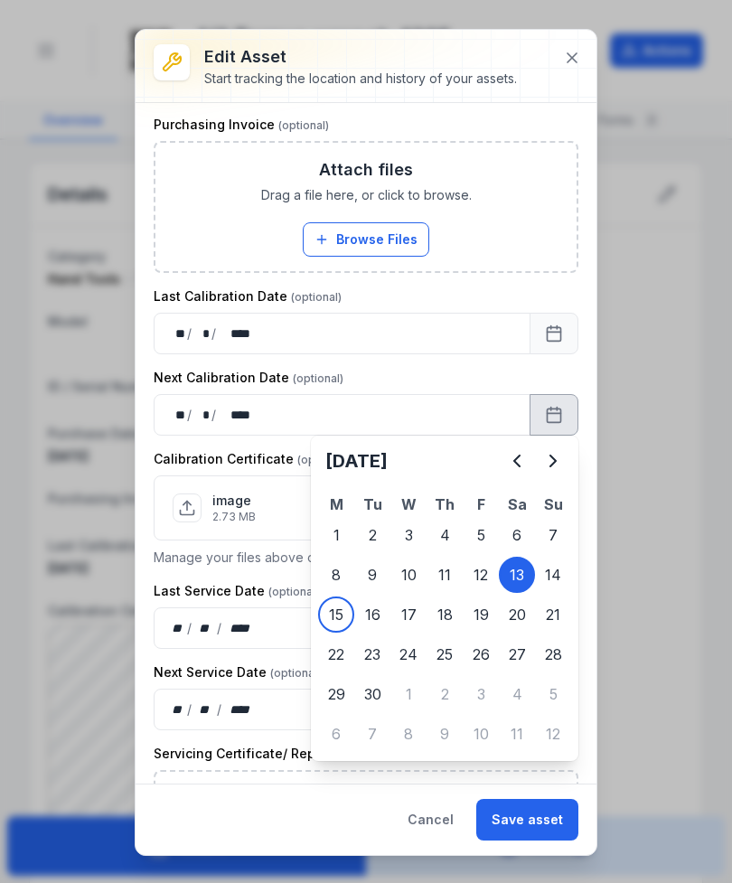 This screenshot has width=732, height=883. Describe the element at coordinates (372, 694) in the screenshot. I see `div: 30` at that location.